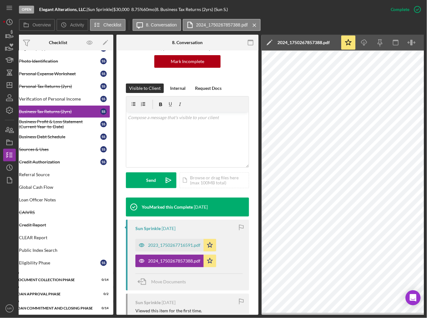 The width and height of the screenshot is (427, 318). Describe the element at coordinates (174, 245) in the screenshot. I see `div: 2023_1750267716591.pdf` at that location.